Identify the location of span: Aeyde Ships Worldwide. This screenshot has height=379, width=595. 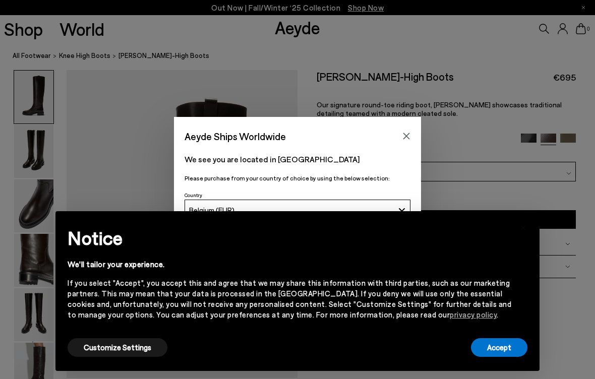
(235, 136).